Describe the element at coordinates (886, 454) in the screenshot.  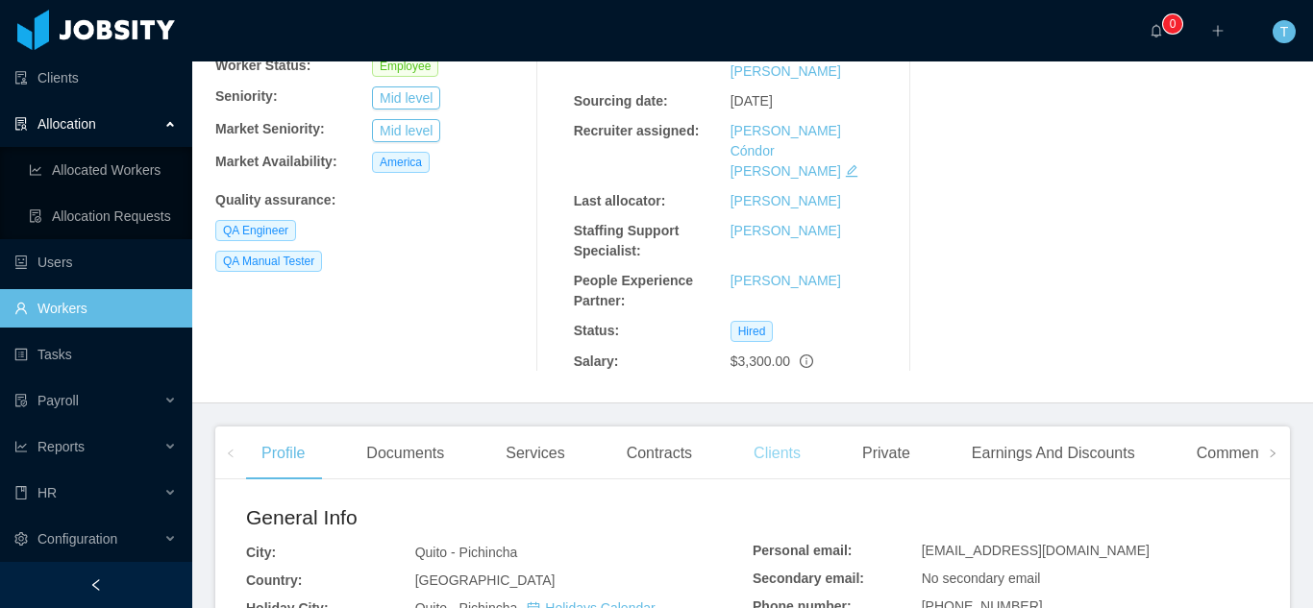
I see `div: Private` at that location.